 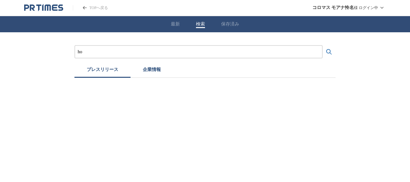 What do you see at coordinates (200, 24) in the screenshot?
I see `button: 検索` at bounding box center [200, 24].